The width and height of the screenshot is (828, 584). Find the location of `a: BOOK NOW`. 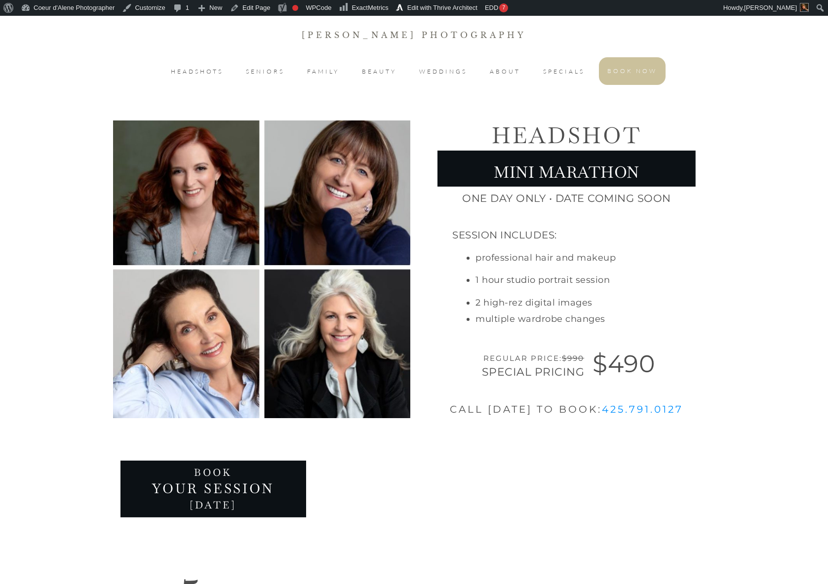

a: BOOK NOW is located at coordinates (632, 71).